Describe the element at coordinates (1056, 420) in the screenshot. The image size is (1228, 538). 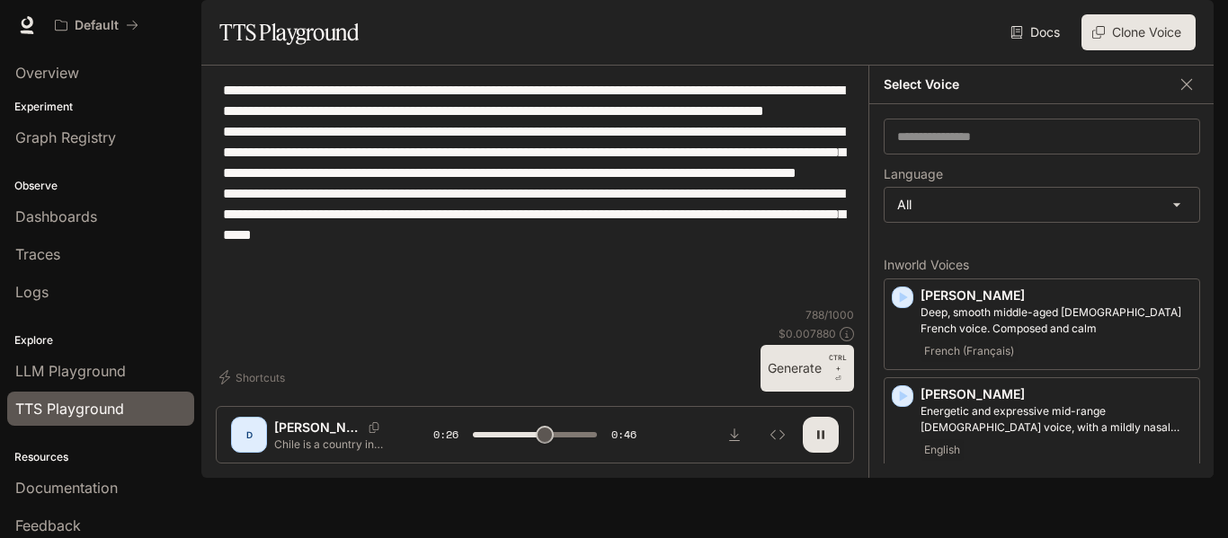
I see `p: Energetic and expressive mid-range male voice, with a mildly nasal quality` at that location.